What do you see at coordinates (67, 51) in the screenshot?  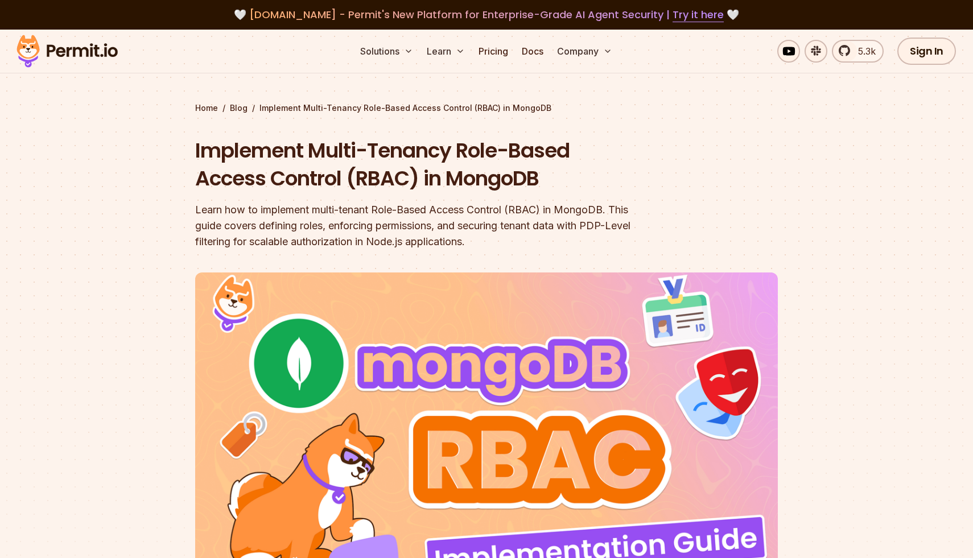 I see `img: Permit logo` at bounding box center [67, 51].